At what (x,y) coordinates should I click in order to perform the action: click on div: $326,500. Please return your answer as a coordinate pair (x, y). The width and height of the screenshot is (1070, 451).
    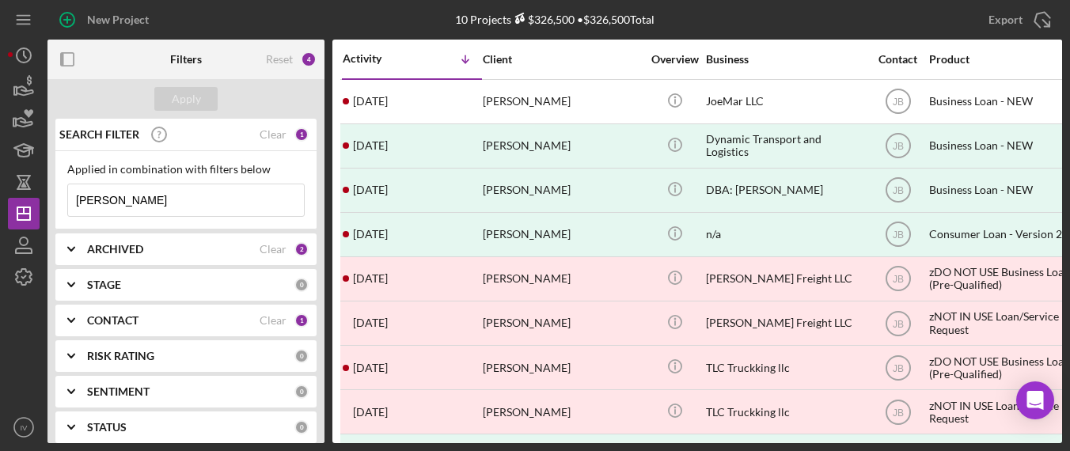
    Looking at the image, I should click on (543, 19).